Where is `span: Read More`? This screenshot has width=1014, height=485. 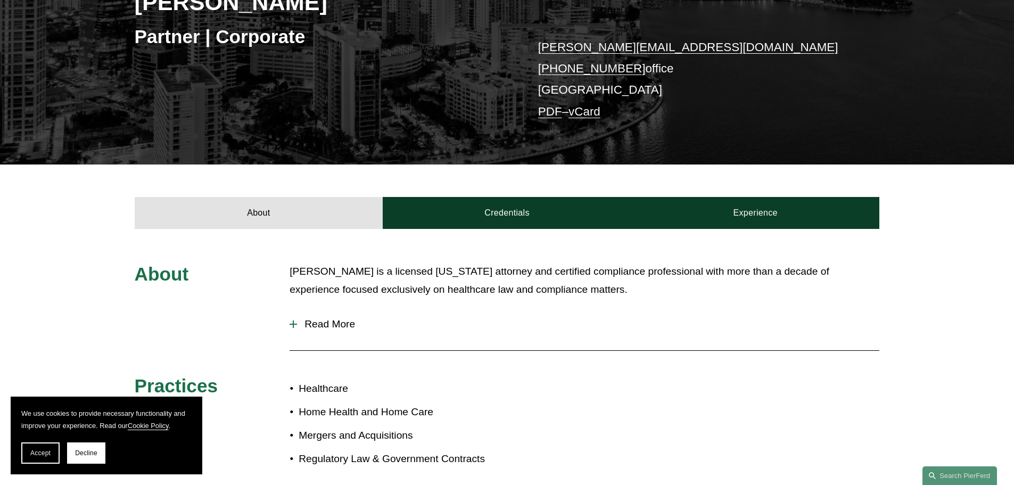 span: Read More is located at coordinates (588, 324).